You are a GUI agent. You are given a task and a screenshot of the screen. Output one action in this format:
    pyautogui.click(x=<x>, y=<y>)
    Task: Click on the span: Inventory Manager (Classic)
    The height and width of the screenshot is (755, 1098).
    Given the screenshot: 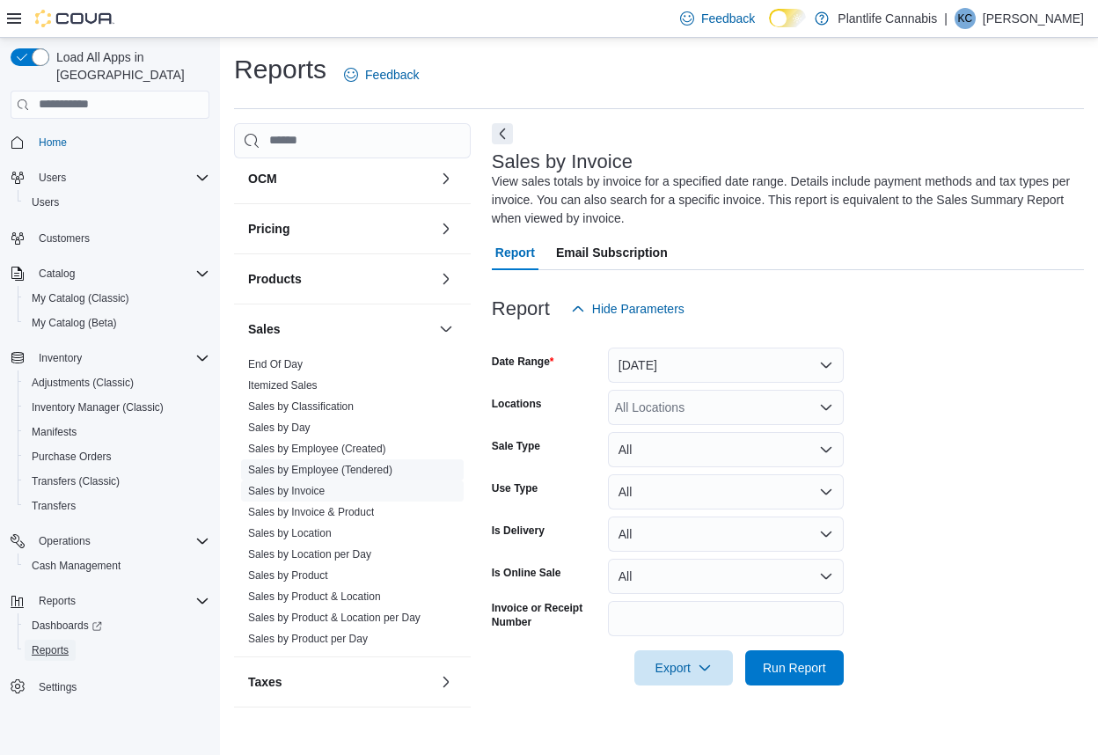 What is the action you would take?
    pyautogui.click(x=98, y=407)
    